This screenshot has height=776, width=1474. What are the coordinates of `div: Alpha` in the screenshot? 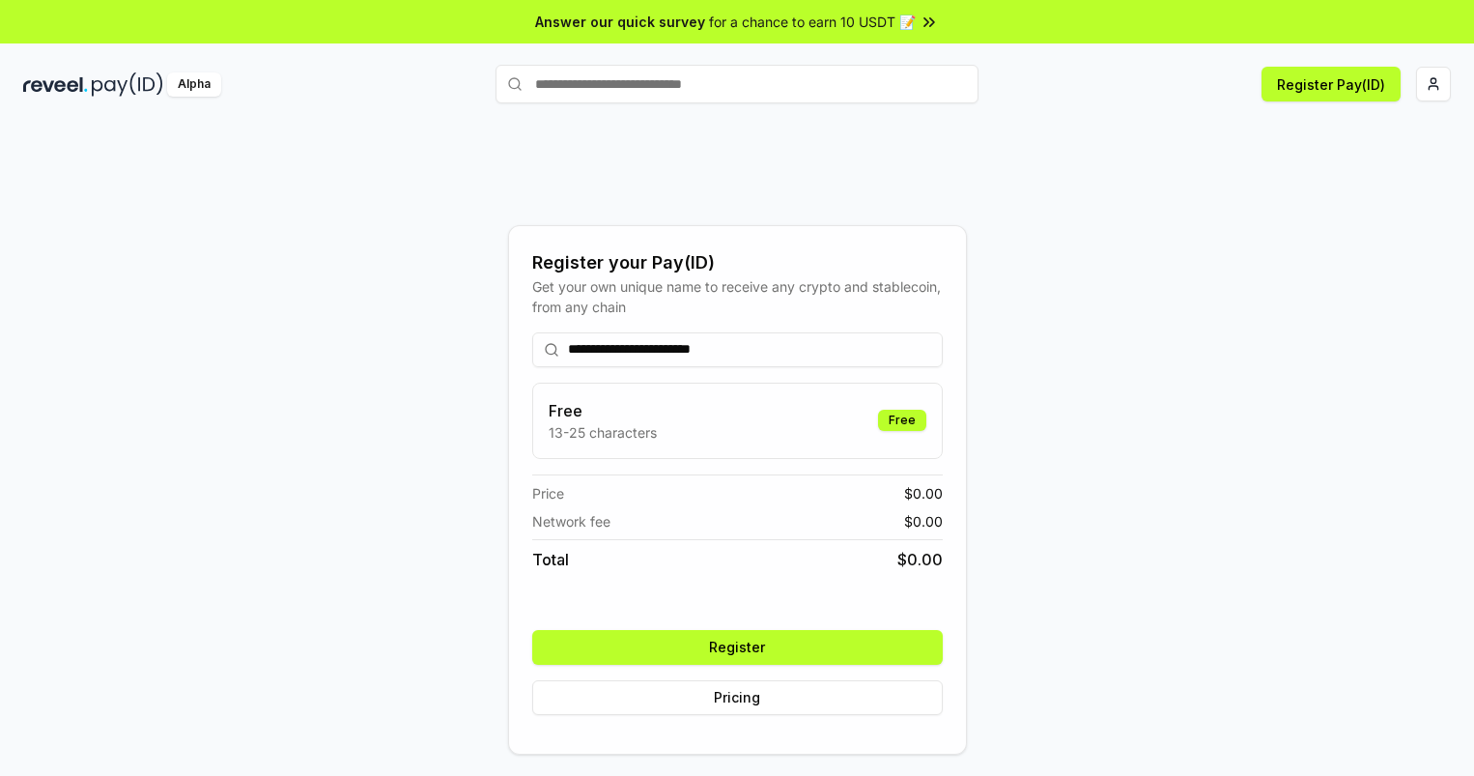 It's located at (194, 84).